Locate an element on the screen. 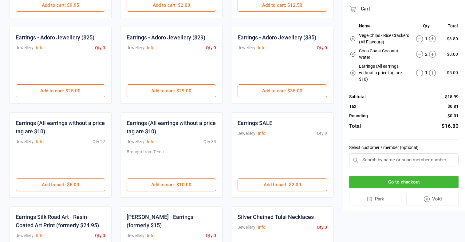 This screenshot has width=465, height=242. td: Coco Coast Coconut Water is located at coordinates (384, 54).